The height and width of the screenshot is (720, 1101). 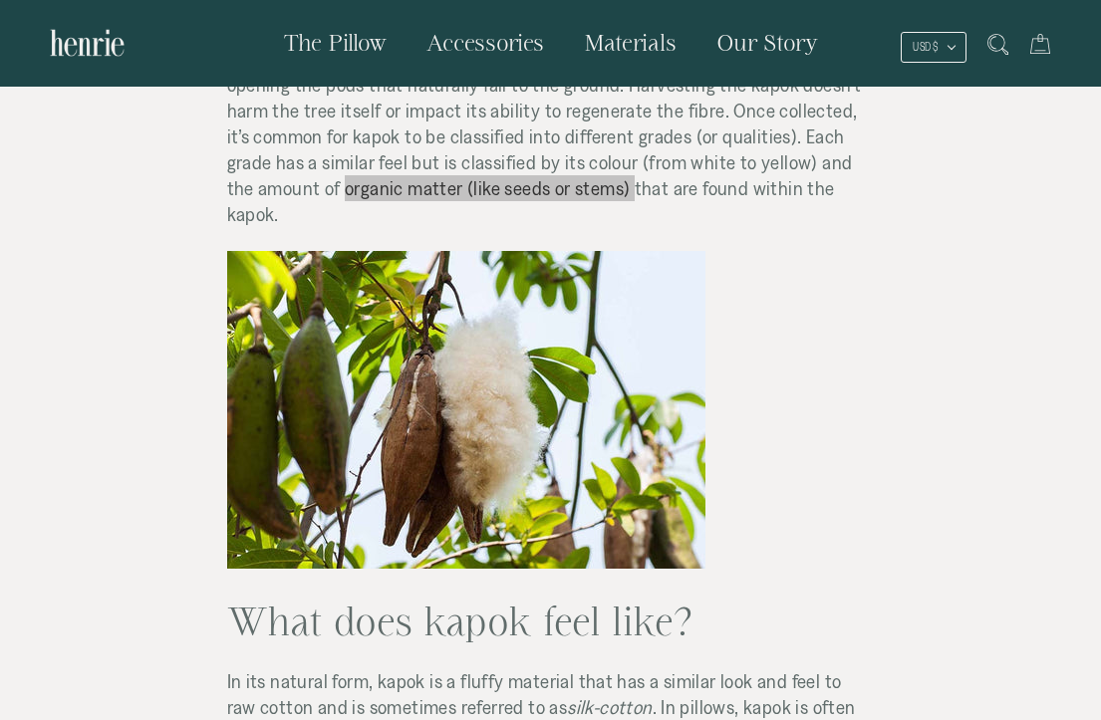 What do you see at coordinates (466, 409) in the screenshot?
I see `img: Kapon in pod hanging from tree` at bounding box center [466, 409].